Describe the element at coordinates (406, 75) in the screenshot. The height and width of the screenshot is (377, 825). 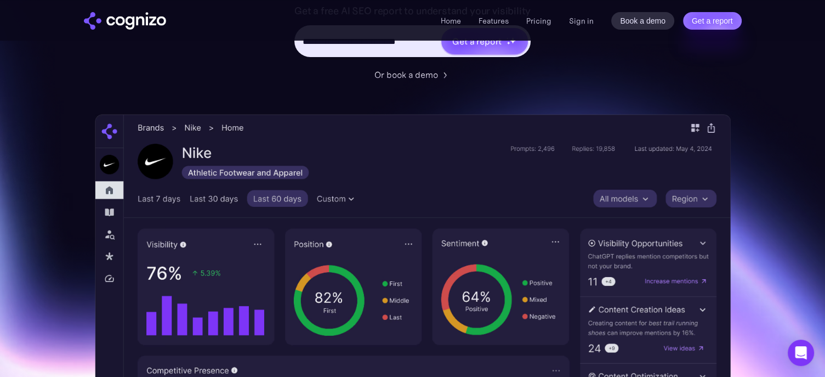
I see `div: Or book a demo` at that location.